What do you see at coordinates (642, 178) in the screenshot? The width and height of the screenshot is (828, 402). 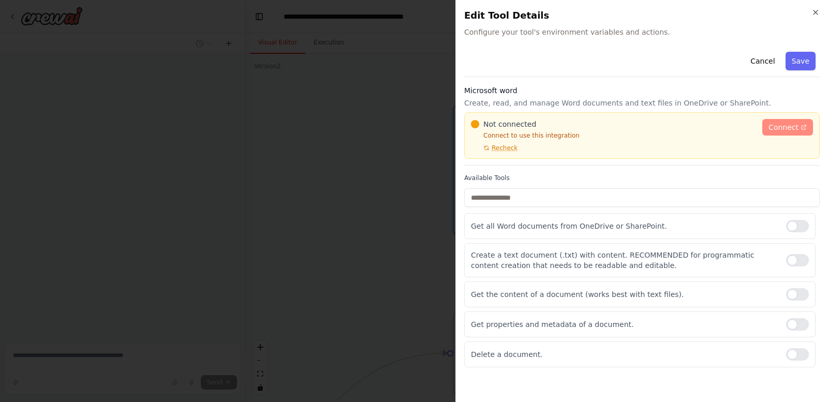 I see `label: Available Tools` at bounding box center [642, 178].